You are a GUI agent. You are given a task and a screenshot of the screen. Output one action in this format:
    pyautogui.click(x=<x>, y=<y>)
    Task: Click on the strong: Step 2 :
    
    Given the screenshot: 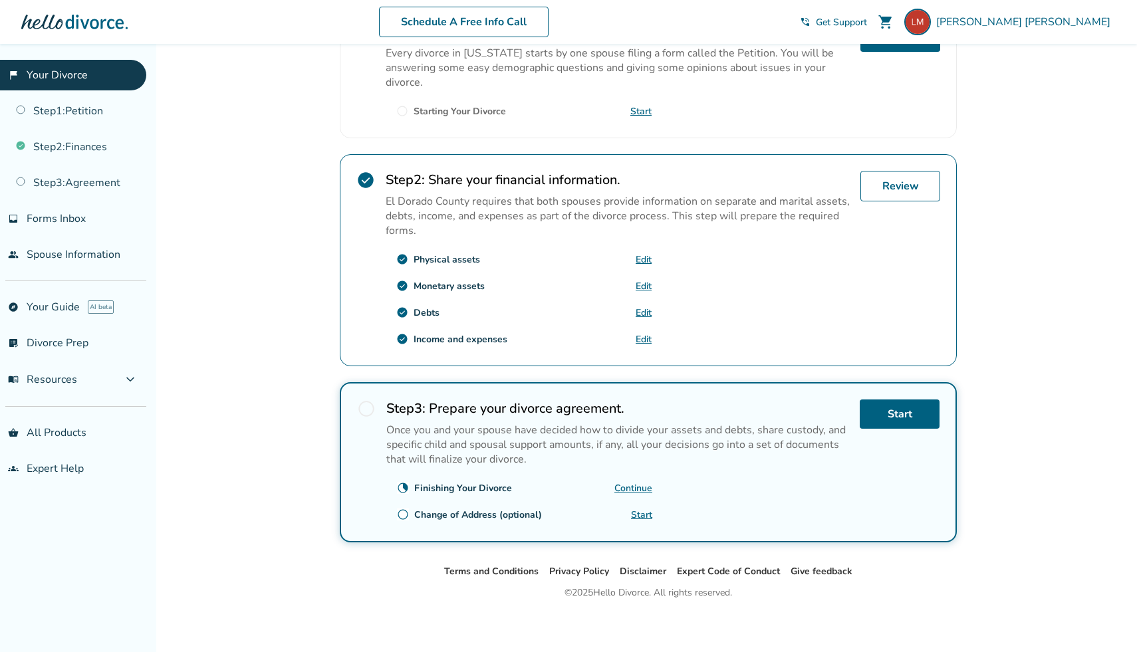 What is the action you would take?
    pyautogui.click(x=405, y=179)
    